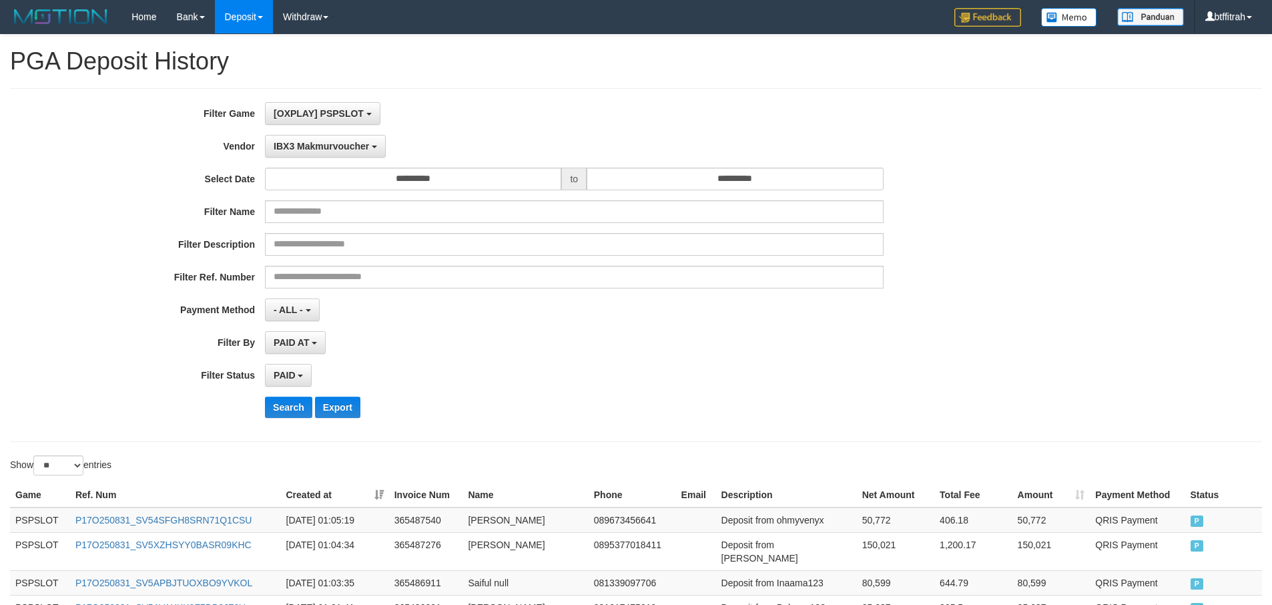 The image size is (1272, 605). I want to click on td: 365487540, so click(426, 520).